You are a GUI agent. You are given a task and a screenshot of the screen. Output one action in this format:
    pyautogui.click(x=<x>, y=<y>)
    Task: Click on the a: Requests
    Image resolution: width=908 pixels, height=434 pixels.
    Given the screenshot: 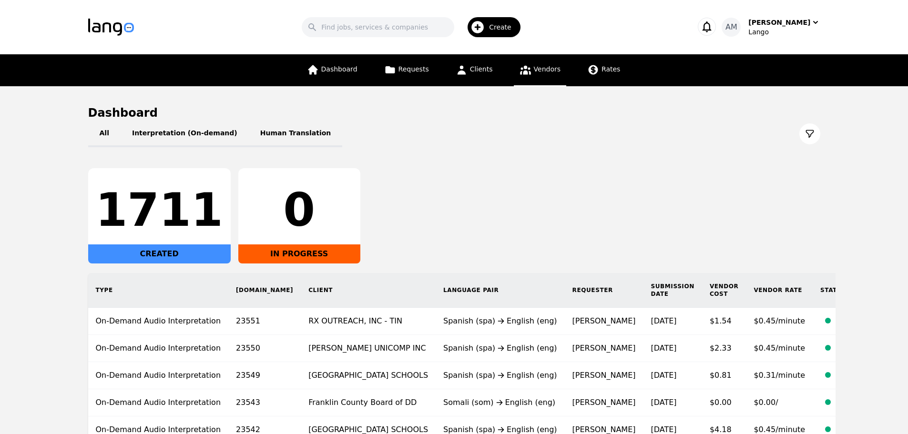 What is the action you would take?
    pyautogui.click(x=407, y=70)
    